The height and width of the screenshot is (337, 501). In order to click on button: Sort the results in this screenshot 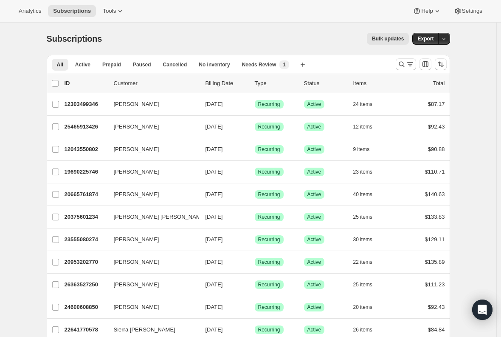, I will do `click(441, 64)`.